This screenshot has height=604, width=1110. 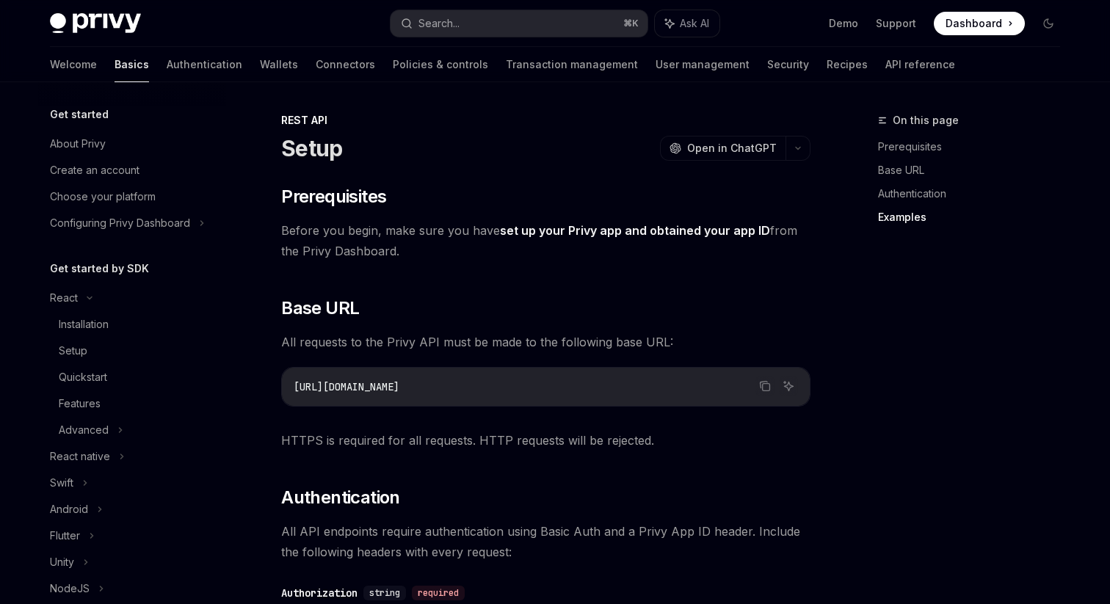 What do you see at coordinates (844, 24) in the screenshot?
I see `a: Demo` at bounding box center [844, 24].